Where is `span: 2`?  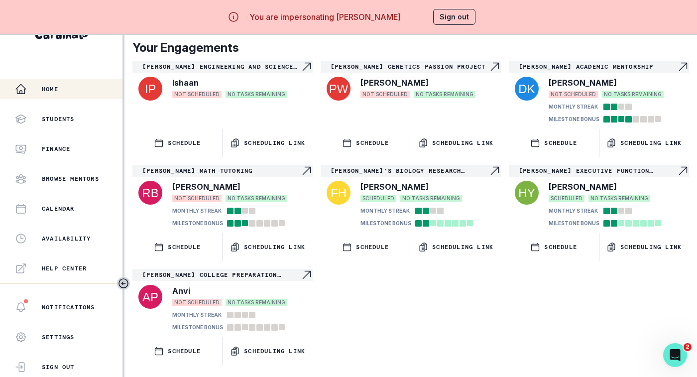
span: 2 is located at coordinates (687, 347).